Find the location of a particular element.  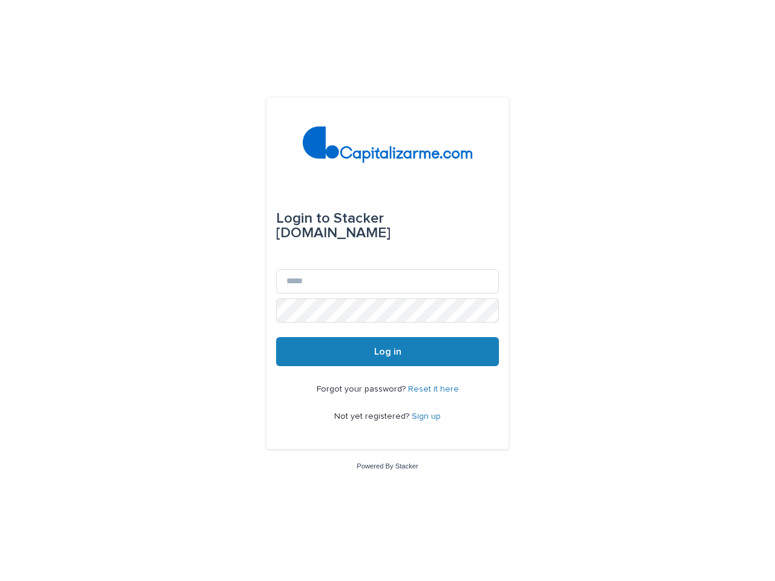

img: 4arMvv9wSvmHTHbXwTim is located at coordinates (388, 145).